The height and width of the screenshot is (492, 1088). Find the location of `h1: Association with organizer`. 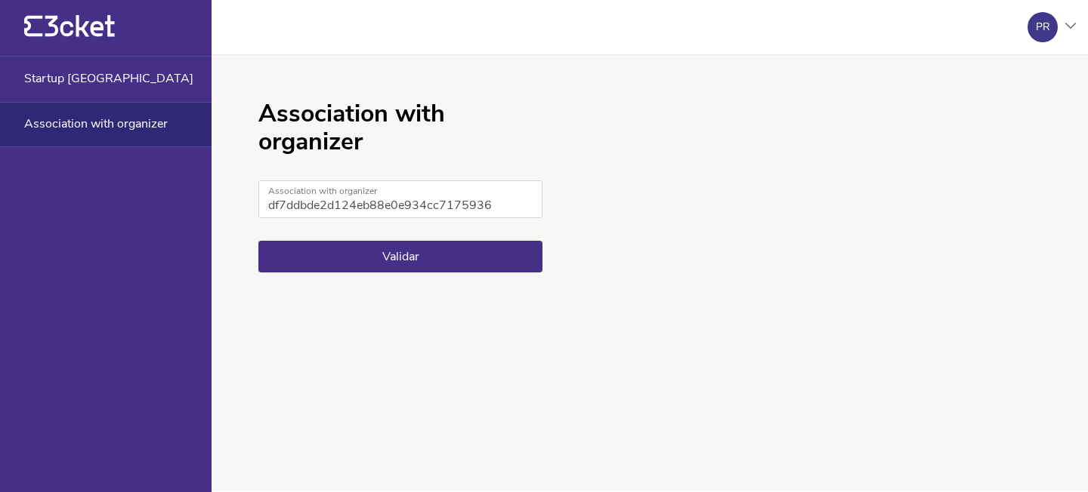

h1: Association with organizer is located at coordinates (400, 128).